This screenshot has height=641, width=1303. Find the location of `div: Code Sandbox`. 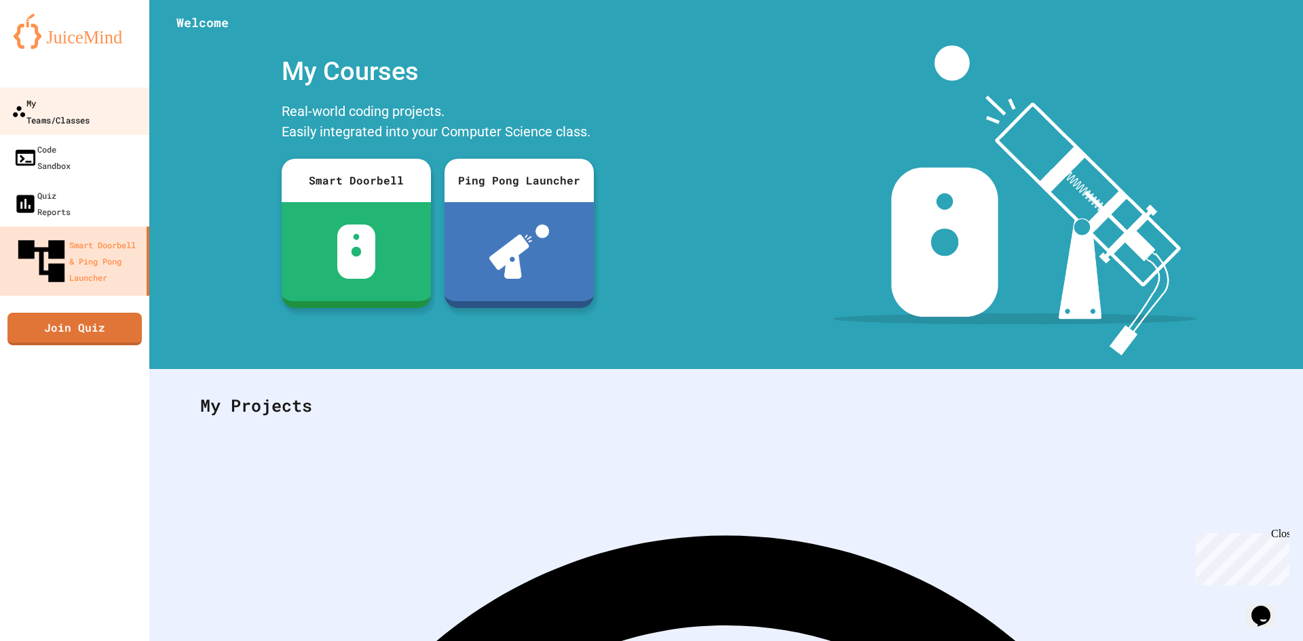

div: Code Sandbox is located at coordinates (42, 157).